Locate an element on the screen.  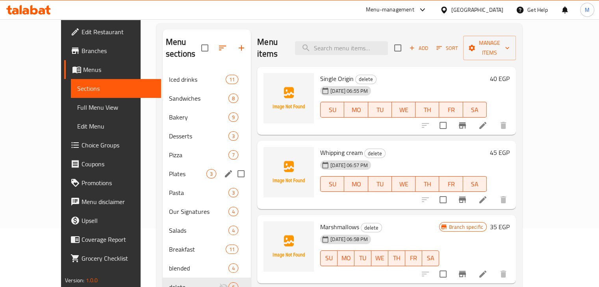
span: Branch specific is located at coordinates (466, 227).